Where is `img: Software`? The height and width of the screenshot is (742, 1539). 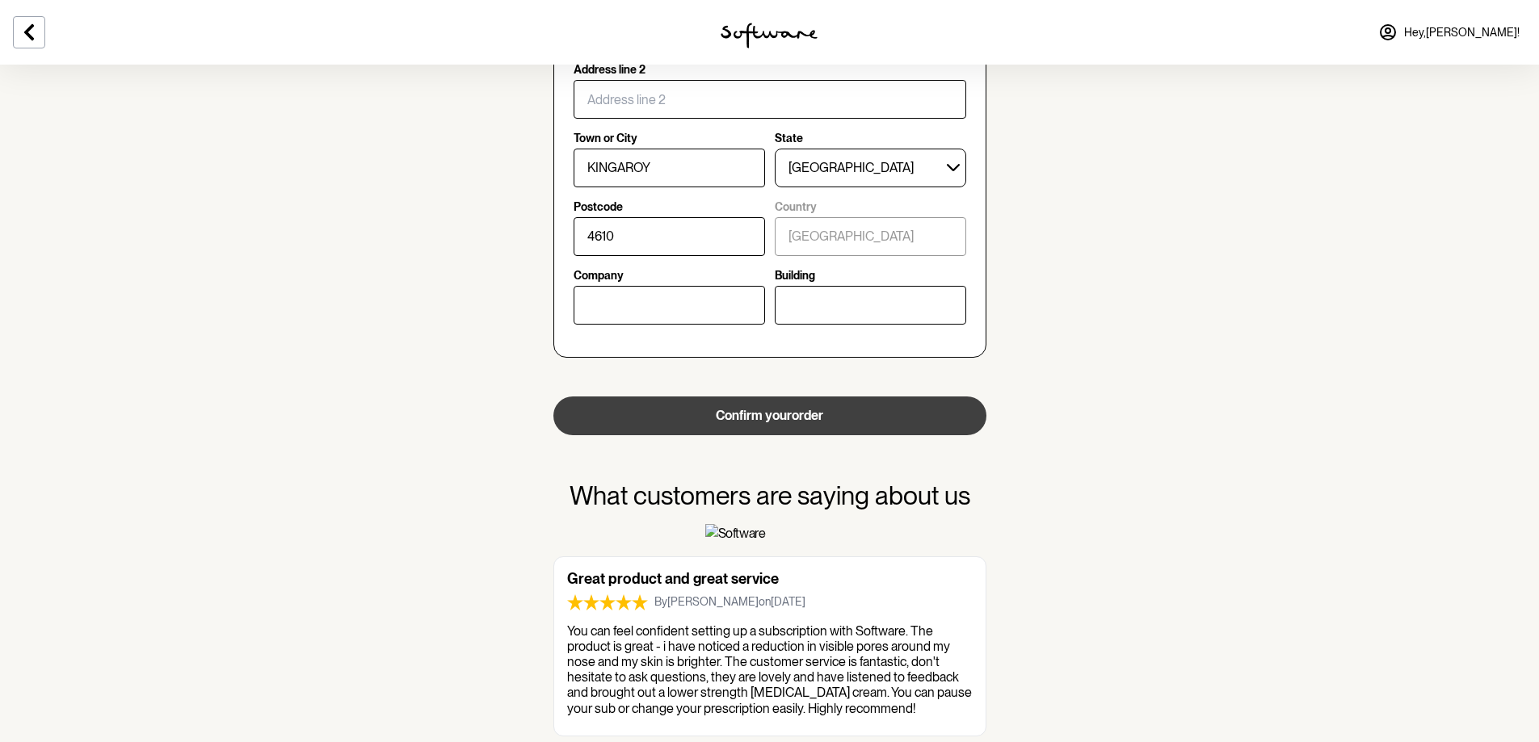
img: Software is located at coordinates (770, 534).